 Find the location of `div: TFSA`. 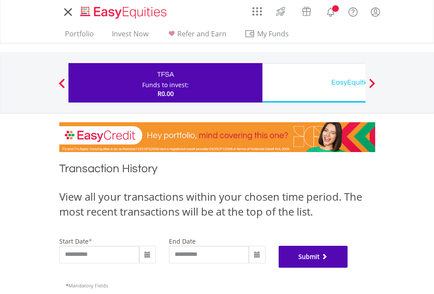

div: TFSA is located at coordinates (165, 75).